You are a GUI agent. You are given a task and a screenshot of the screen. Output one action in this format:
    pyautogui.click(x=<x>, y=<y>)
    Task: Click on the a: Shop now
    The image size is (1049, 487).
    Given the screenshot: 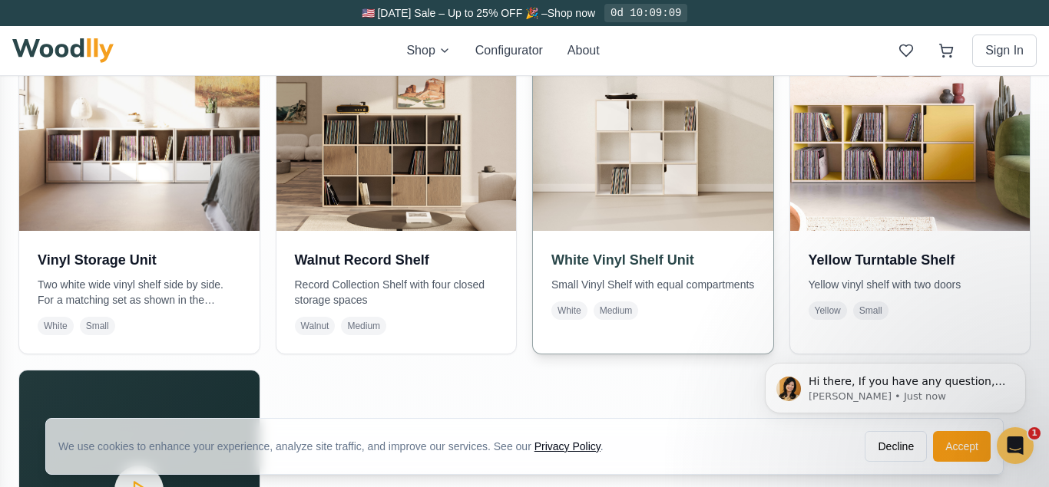 What is the action you would take?
    pyautogui.click(x=571, y=13)
    